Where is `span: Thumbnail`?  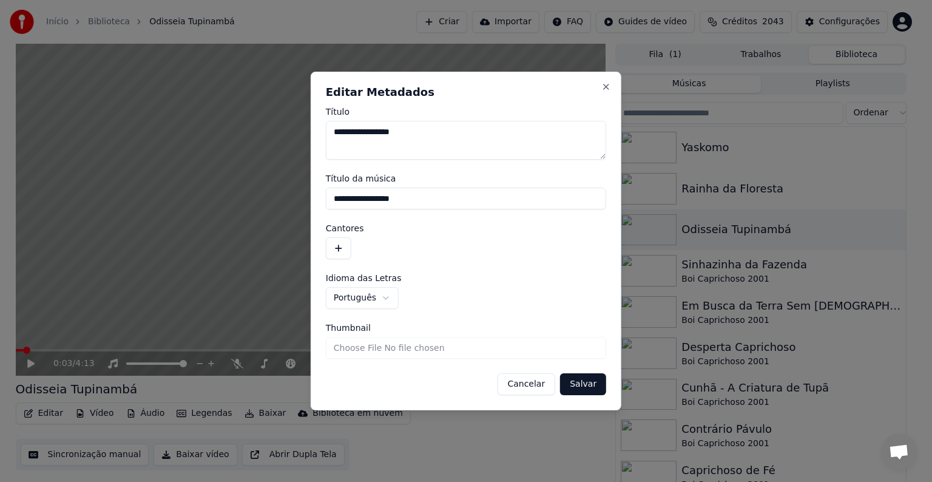 span: Thumbnail is located at coordinates (348, 328).